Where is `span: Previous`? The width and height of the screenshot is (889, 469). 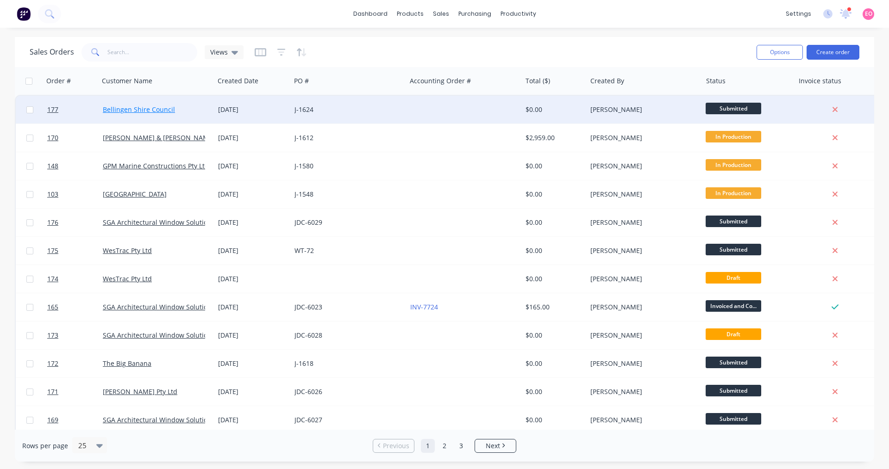
span: Previous is located at coordinates (396, 446).